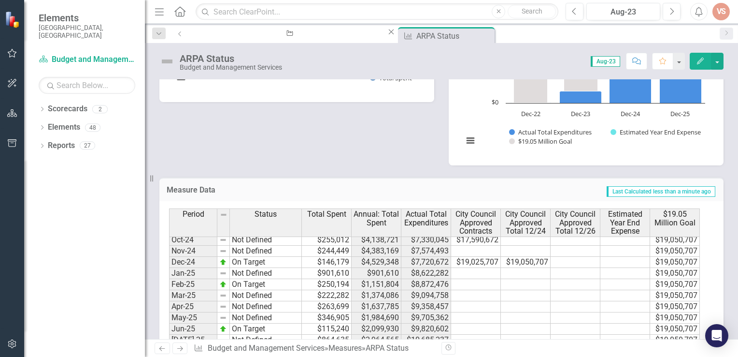 The image size is (738, 357). I want to click on span: Last Calculated less than a minute ago, so click(661, 191).